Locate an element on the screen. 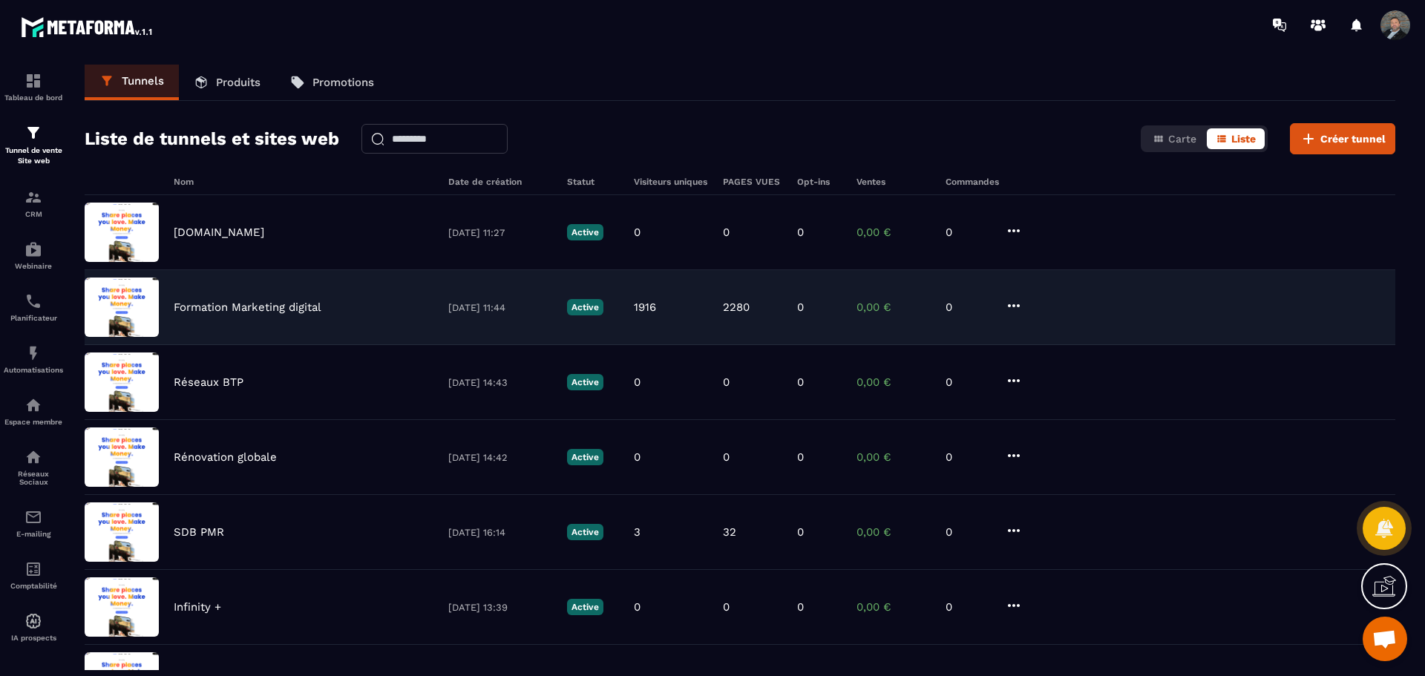 Image resolution: width=1425 pixels, height=676 pixels. div: Ouvrir le chat is located at coordinates (1385, 639).